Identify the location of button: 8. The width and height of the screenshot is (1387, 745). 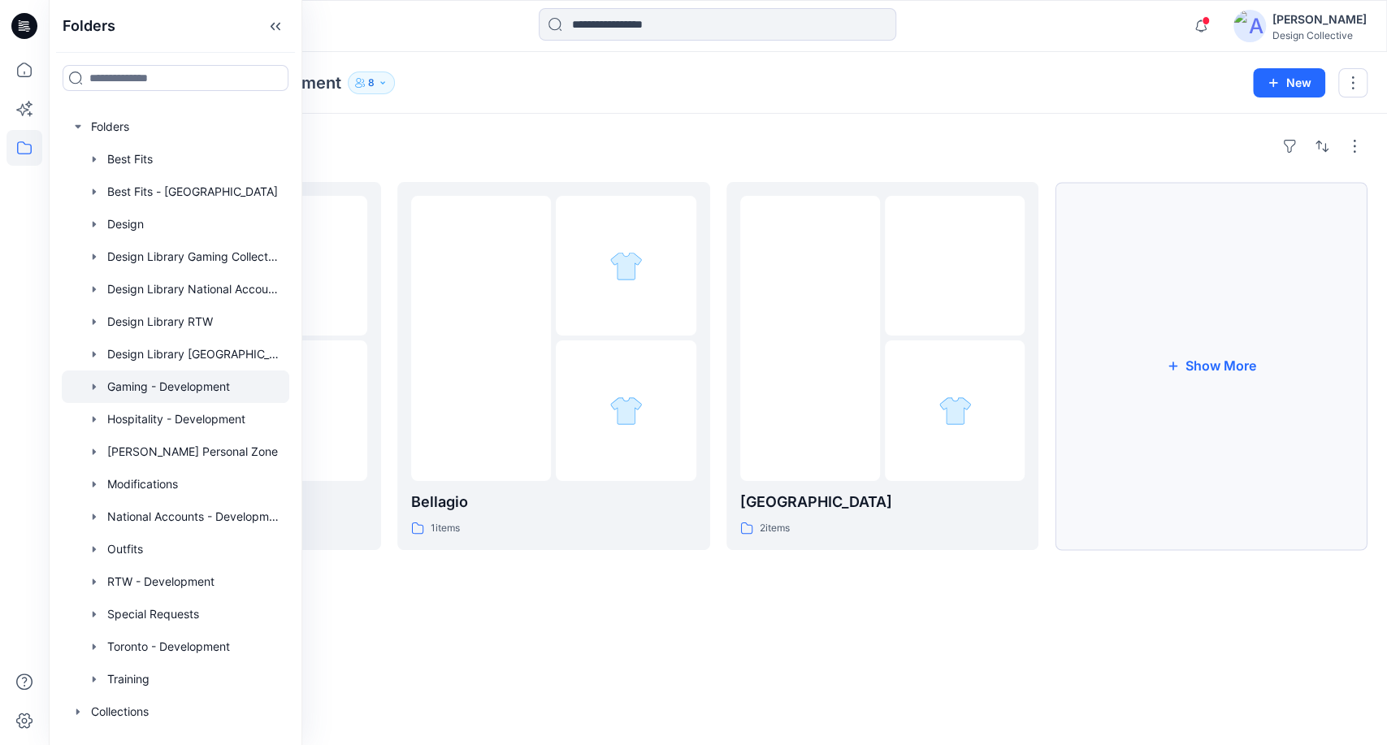
(371, 83).